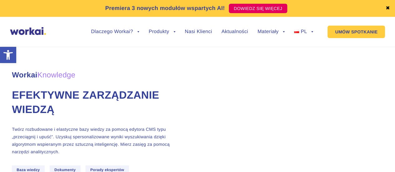 The width and height of the screenshot is (395, 172). What do you see at coordinates (57, 75) in the screenshot?
I see `em: Knowledge` at bounding box center [57, 75].